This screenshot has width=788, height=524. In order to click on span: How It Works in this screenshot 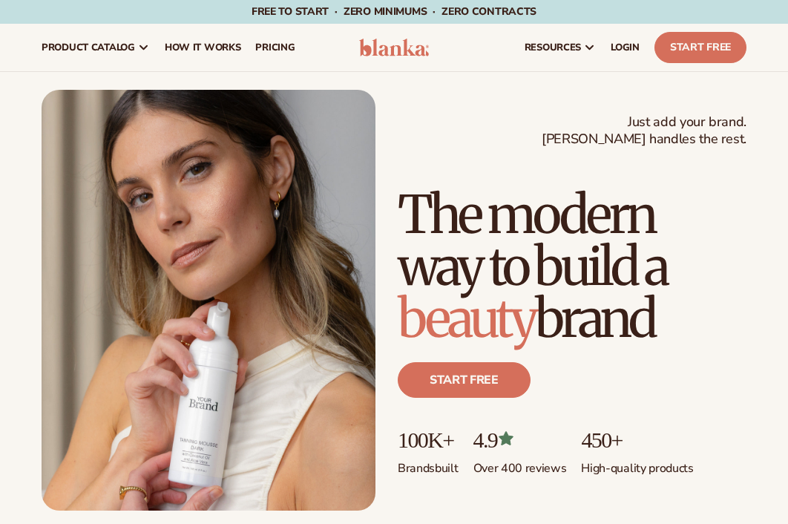, I will do `click(203, 47)`.